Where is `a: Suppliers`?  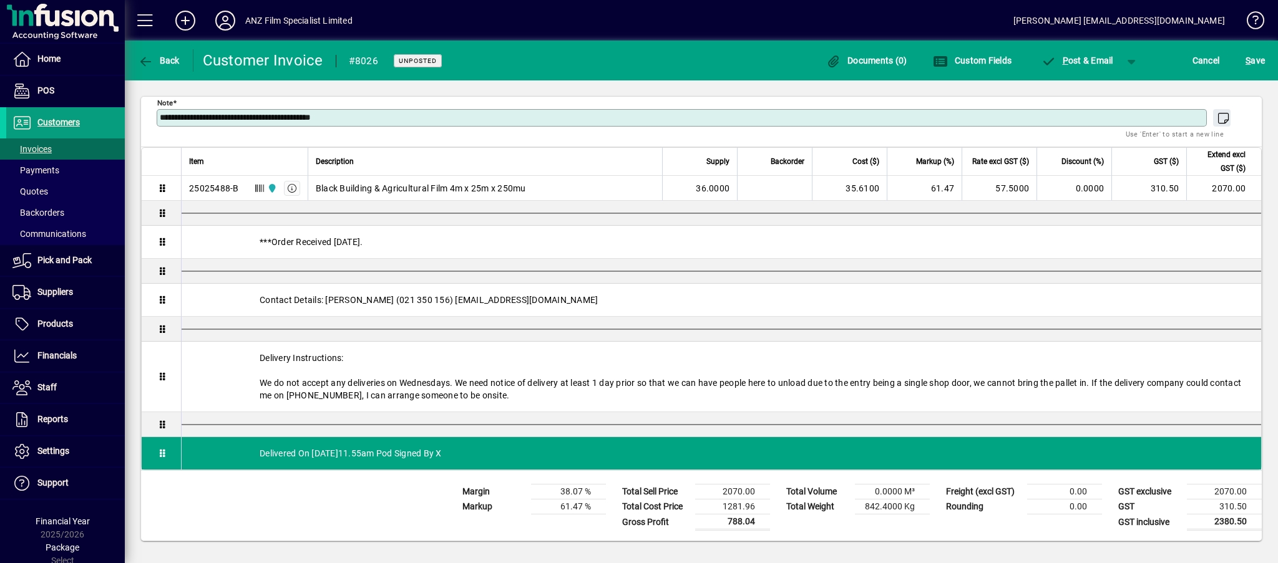
a: Suppliers is located at coordinates (66, 293).